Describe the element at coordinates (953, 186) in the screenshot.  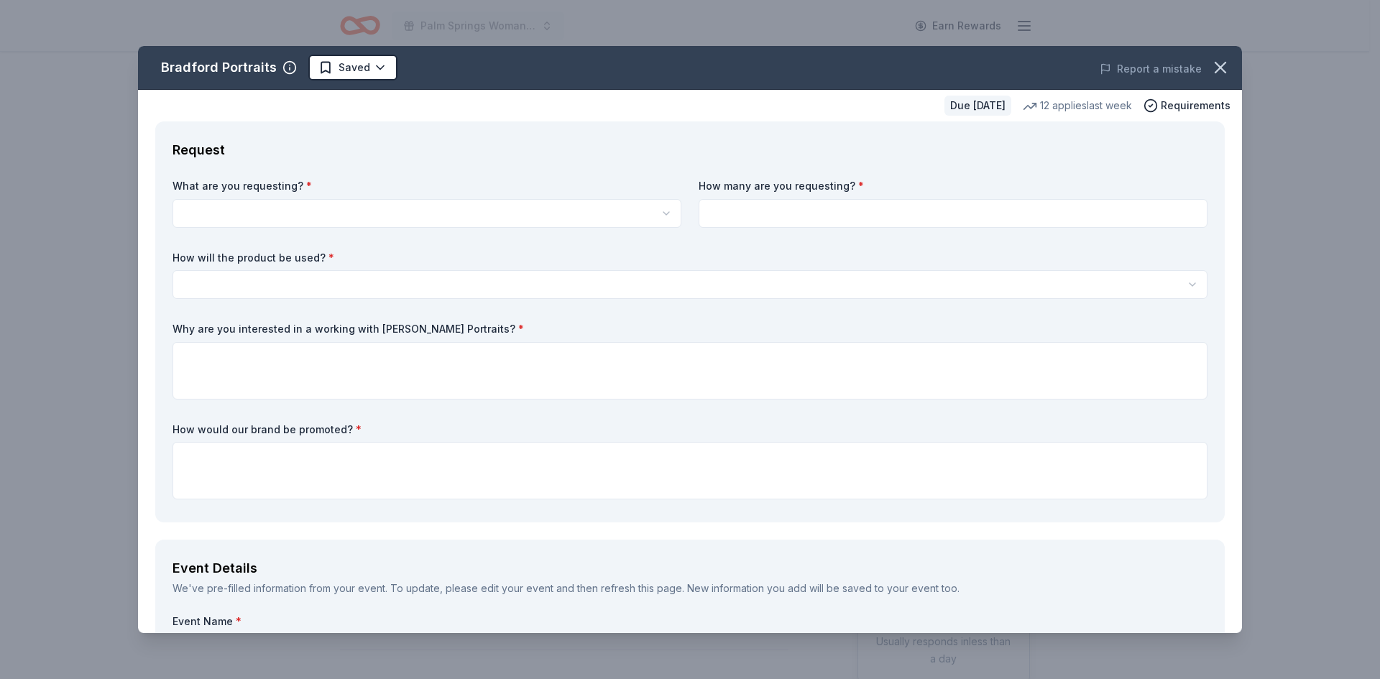
I see `label: How many are you requesting?` at that location.